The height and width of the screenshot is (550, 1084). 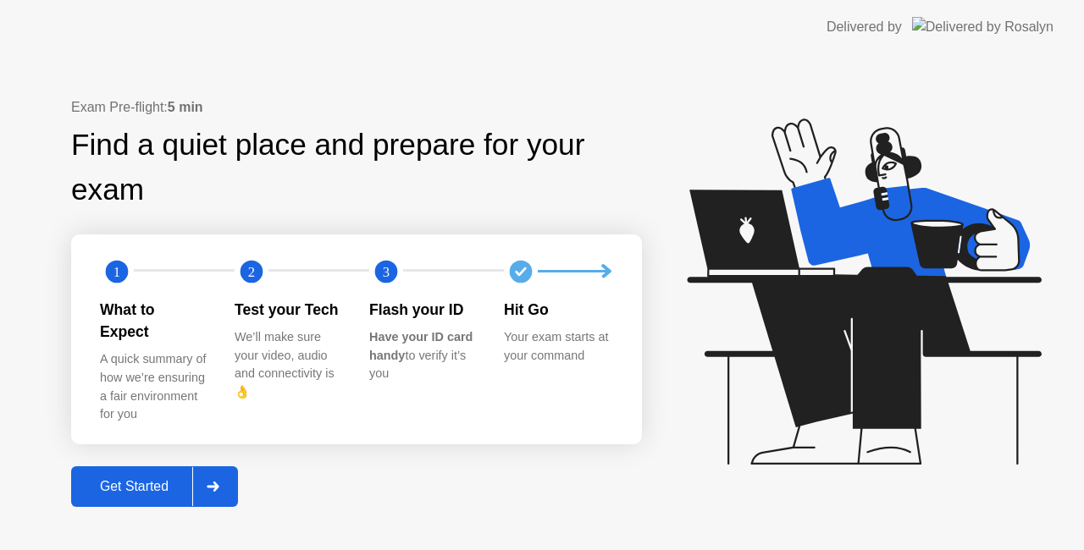 What do you see at coordinates (288, 365) in the screenshot?
I see `div: We’ll make sure your video, audio and connectivity is 👌` at bounding box center [288, 365].